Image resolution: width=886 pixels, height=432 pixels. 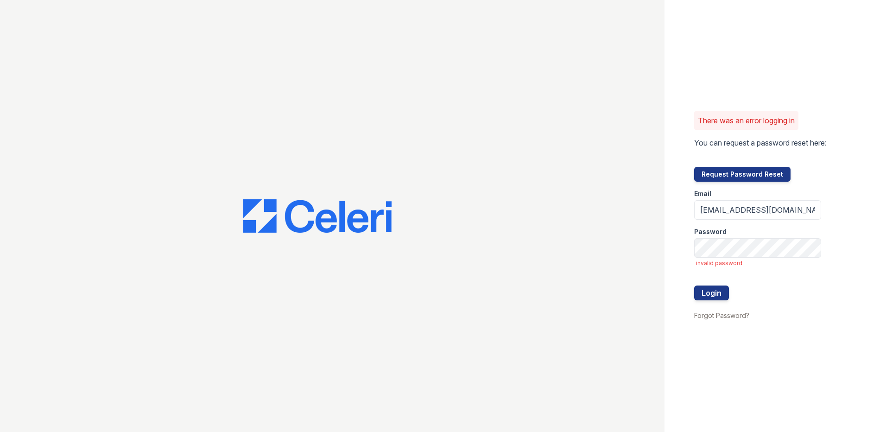 I want to click on img: CE_Logo_Blue-a8612792a0a2168367f1c8372b55b34899dd931a85d93a1a3d3e32e68fde9ad4.png, so click(x=318, y=216).